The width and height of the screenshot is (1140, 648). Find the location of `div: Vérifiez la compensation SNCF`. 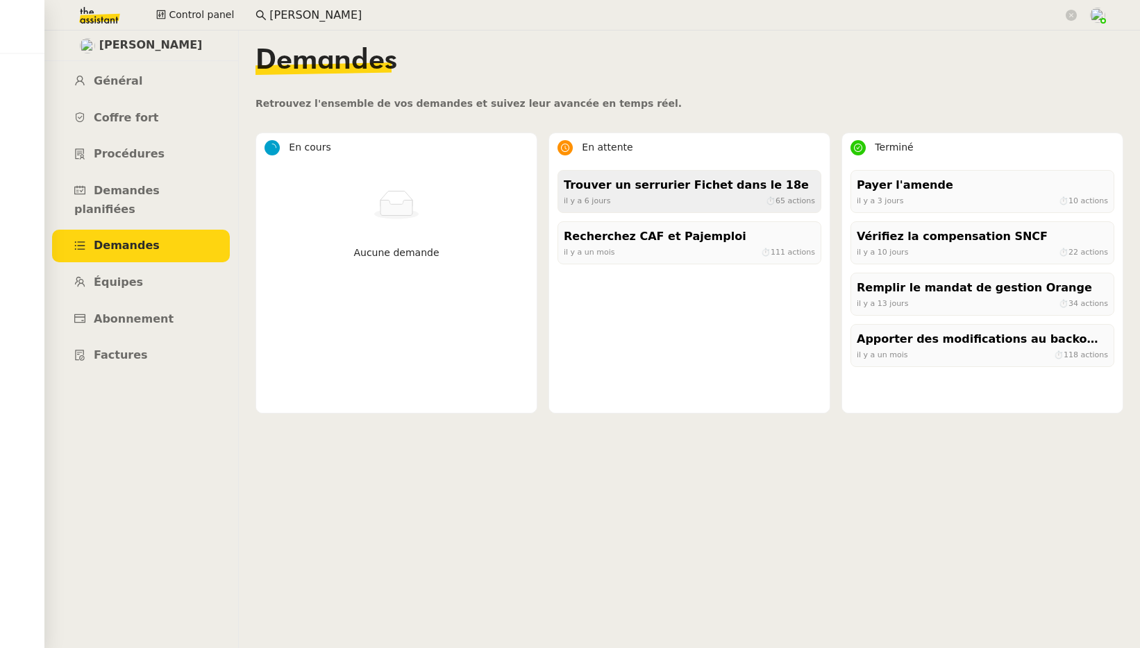

div: Vérifiez la compensation SNCF is located at coordinates (982, 237).